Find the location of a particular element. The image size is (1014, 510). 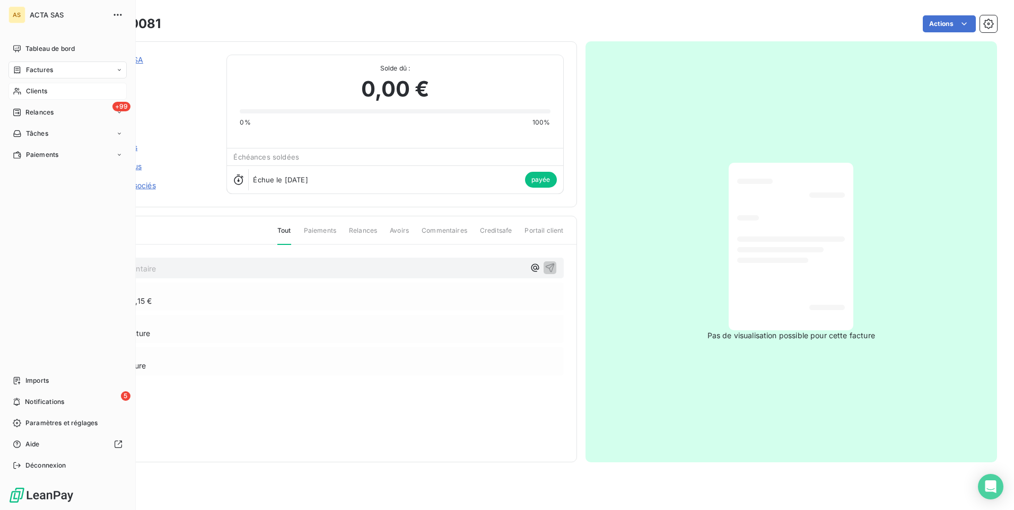

span: 373,15 € is located at coordinates (136, 301).